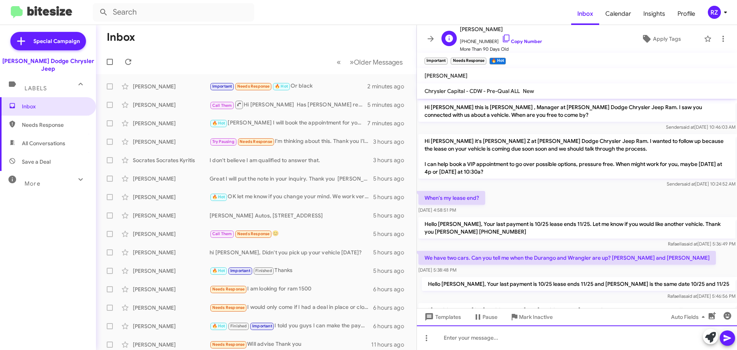 This screenshot has height=350, width=737. I want to click on small: Important, so click(436, 61).